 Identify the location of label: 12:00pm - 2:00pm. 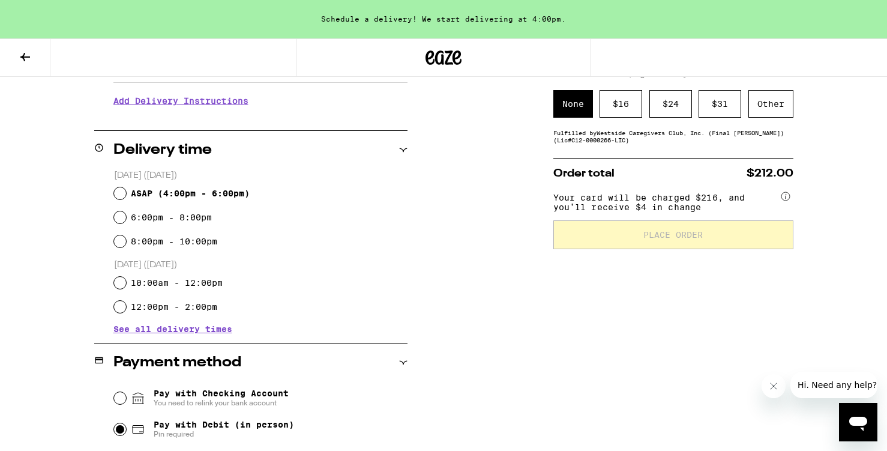
(174, 307).